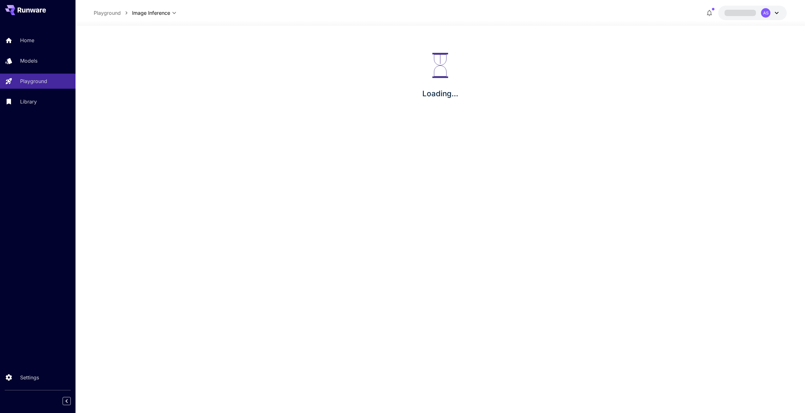  What do you see at coordinates (752, 13) in the screenshot?
I see `button: AS` at bounding box center [752, 13].